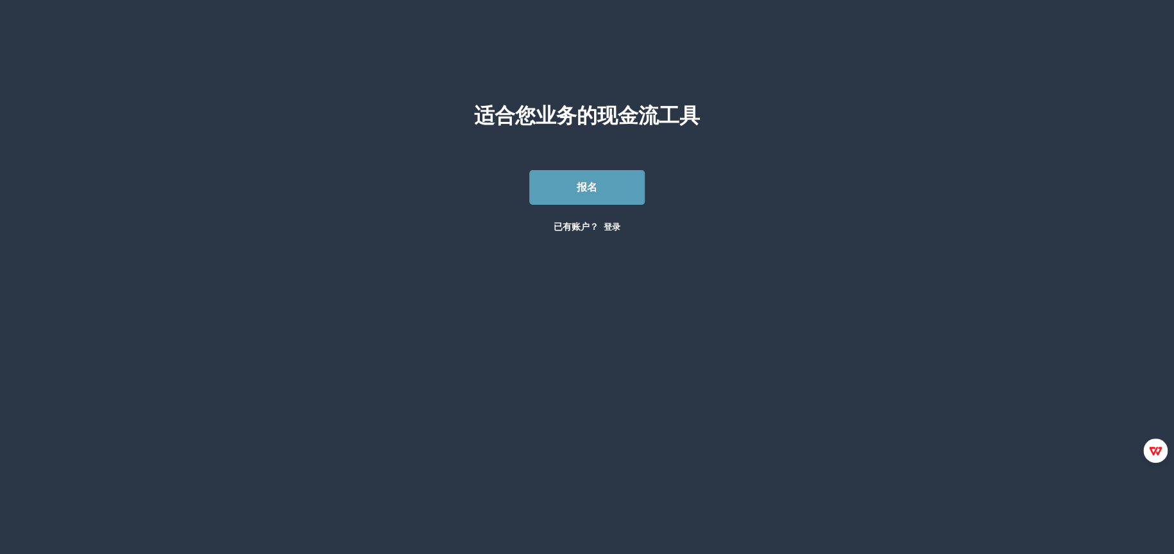 Image resolution: width=1174 pixels, height=554 pixels. What do you see at coordinates (587, 187) in the screenshot?
I see `a: 报名` at bounding box center [587, 187].